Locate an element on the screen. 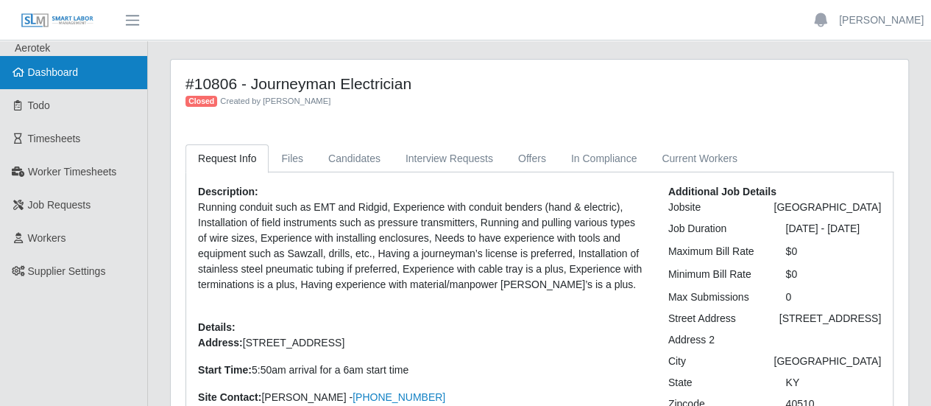 The image size is (931, 406). div: Maximum Bill Rate is located at coordinates (716, 251).